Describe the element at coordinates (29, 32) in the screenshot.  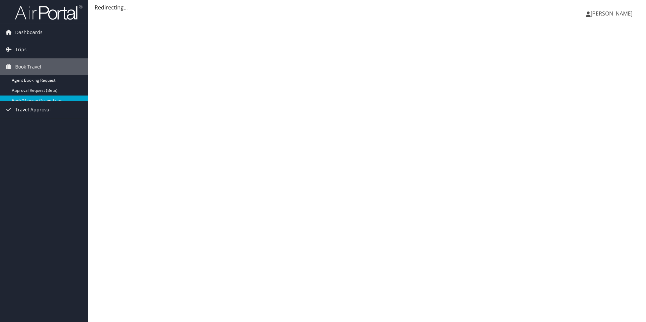
I see `span: Dashboards` at that location.